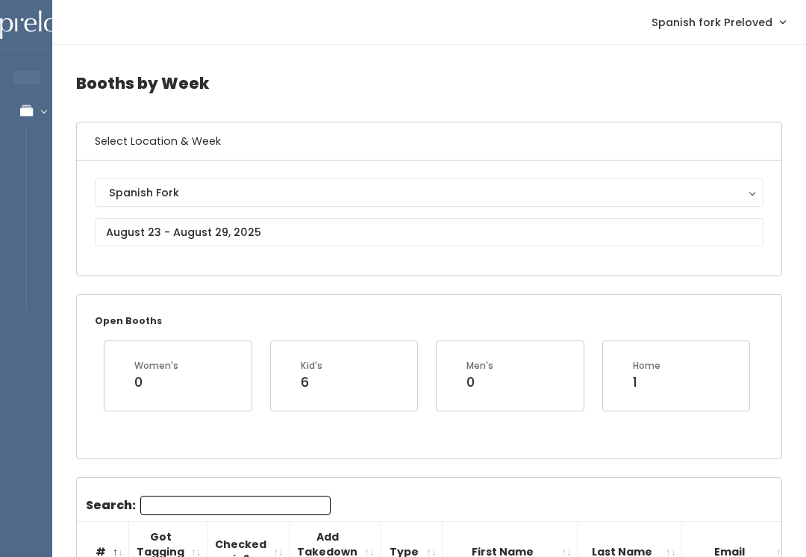  What do you see at coordinates (156, 366) in the screenshot?
I see `div: Women's` at bounding box center [156, 366].